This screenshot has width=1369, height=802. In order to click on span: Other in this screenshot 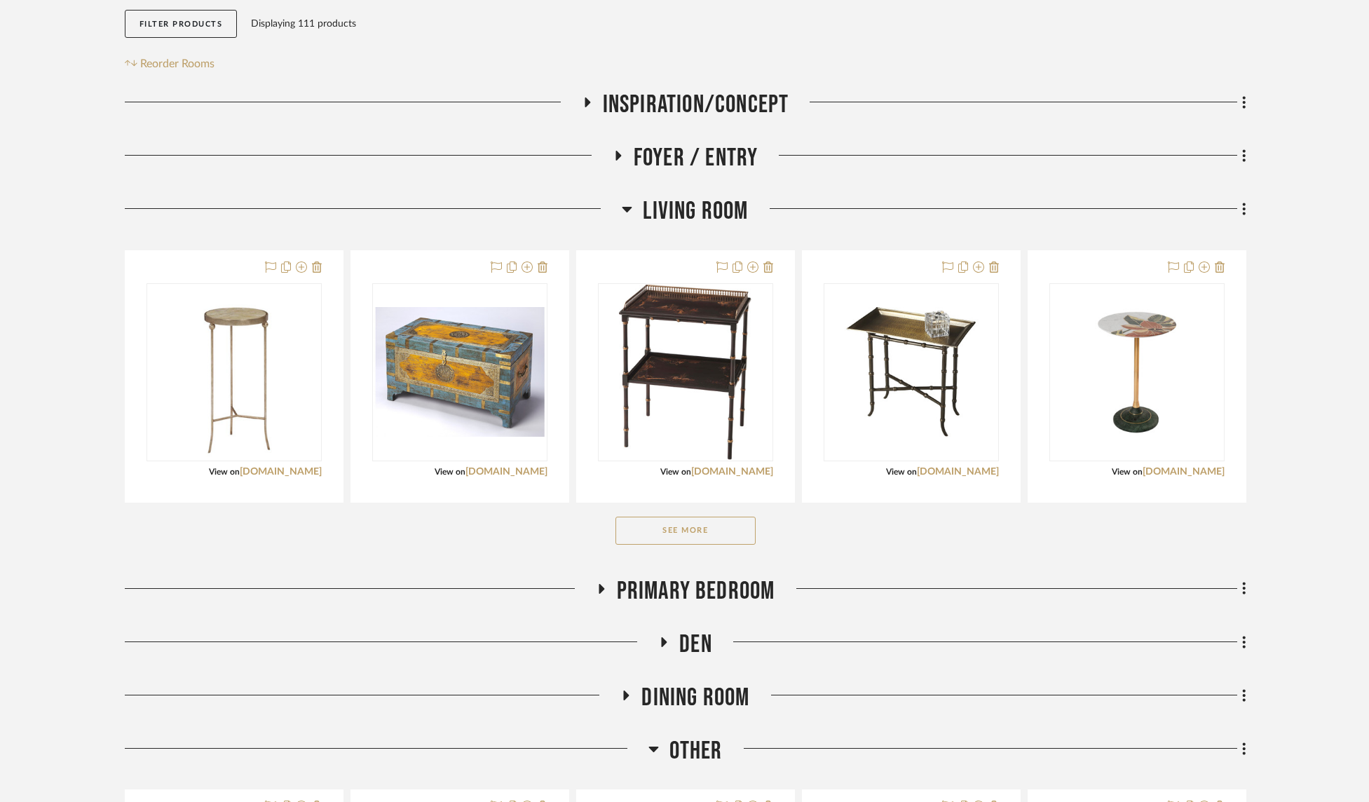, I will do `click(696, 751)`.